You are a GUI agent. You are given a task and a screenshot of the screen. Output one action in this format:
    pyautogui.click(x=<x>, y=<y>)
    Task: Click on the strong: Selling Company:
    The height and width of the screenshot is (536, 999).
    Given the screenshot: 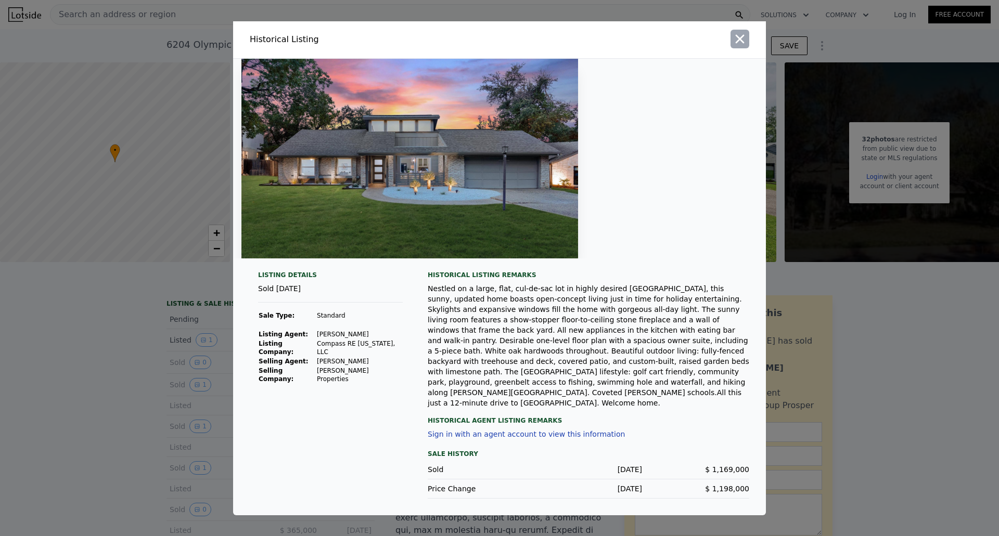 What is the action you would take?
    pyautogui.click(x=276, y=375)
    